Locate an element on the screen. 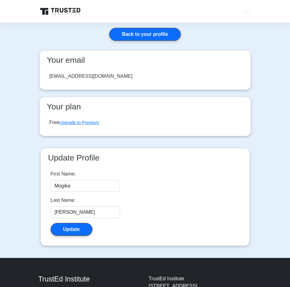 The height and width of the screenshot is (287, 290). a: Upgrade to Premium is located at coordinates (79, 123).